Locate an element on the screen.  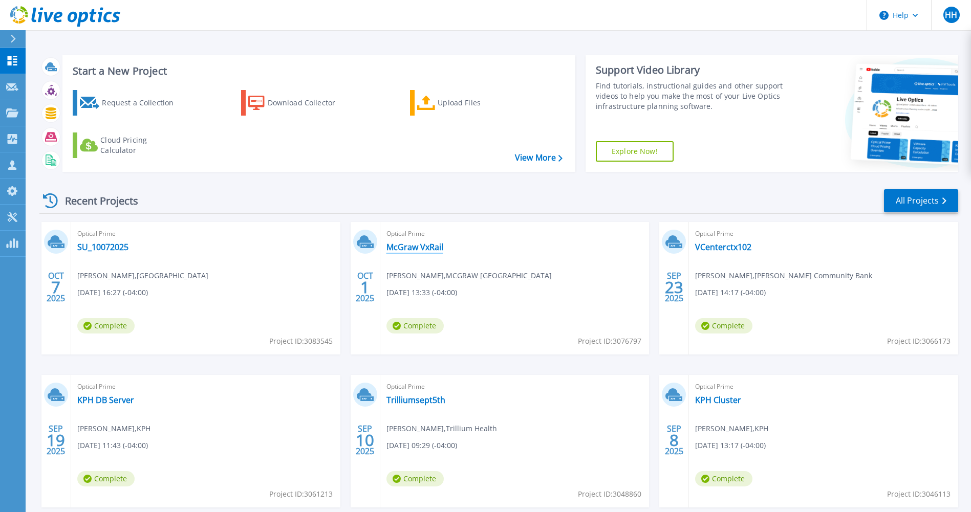
a: All Projects is located at coordinates (921, 201).